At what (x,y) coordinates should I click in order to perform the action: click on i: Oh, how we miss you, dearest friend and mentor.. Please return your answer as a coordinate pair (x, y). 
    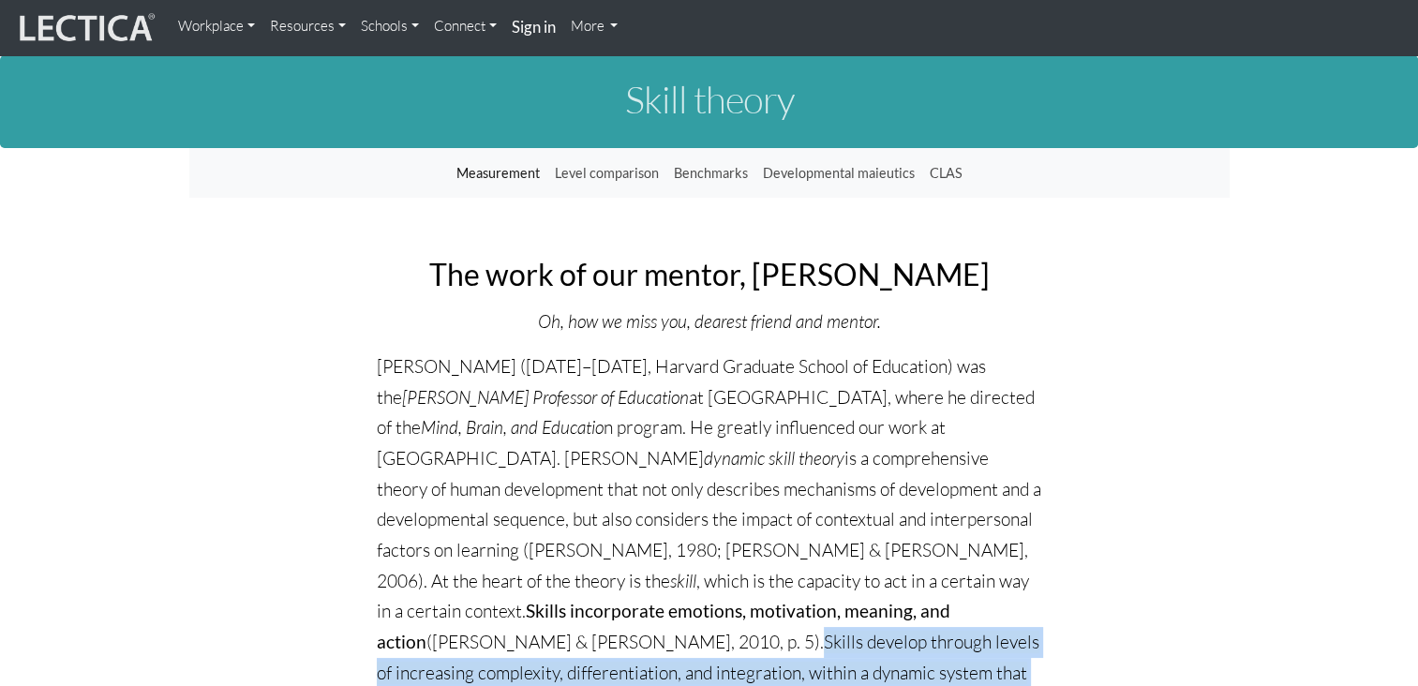
    Looking at the image, I should click on (710, 321).